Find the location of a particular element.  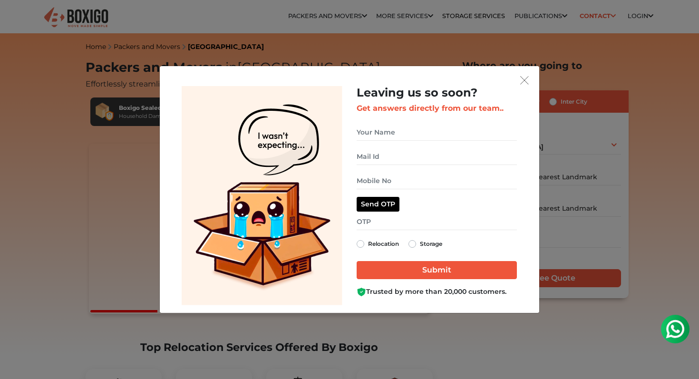

input: Submit is located at coordinates (437, 270).